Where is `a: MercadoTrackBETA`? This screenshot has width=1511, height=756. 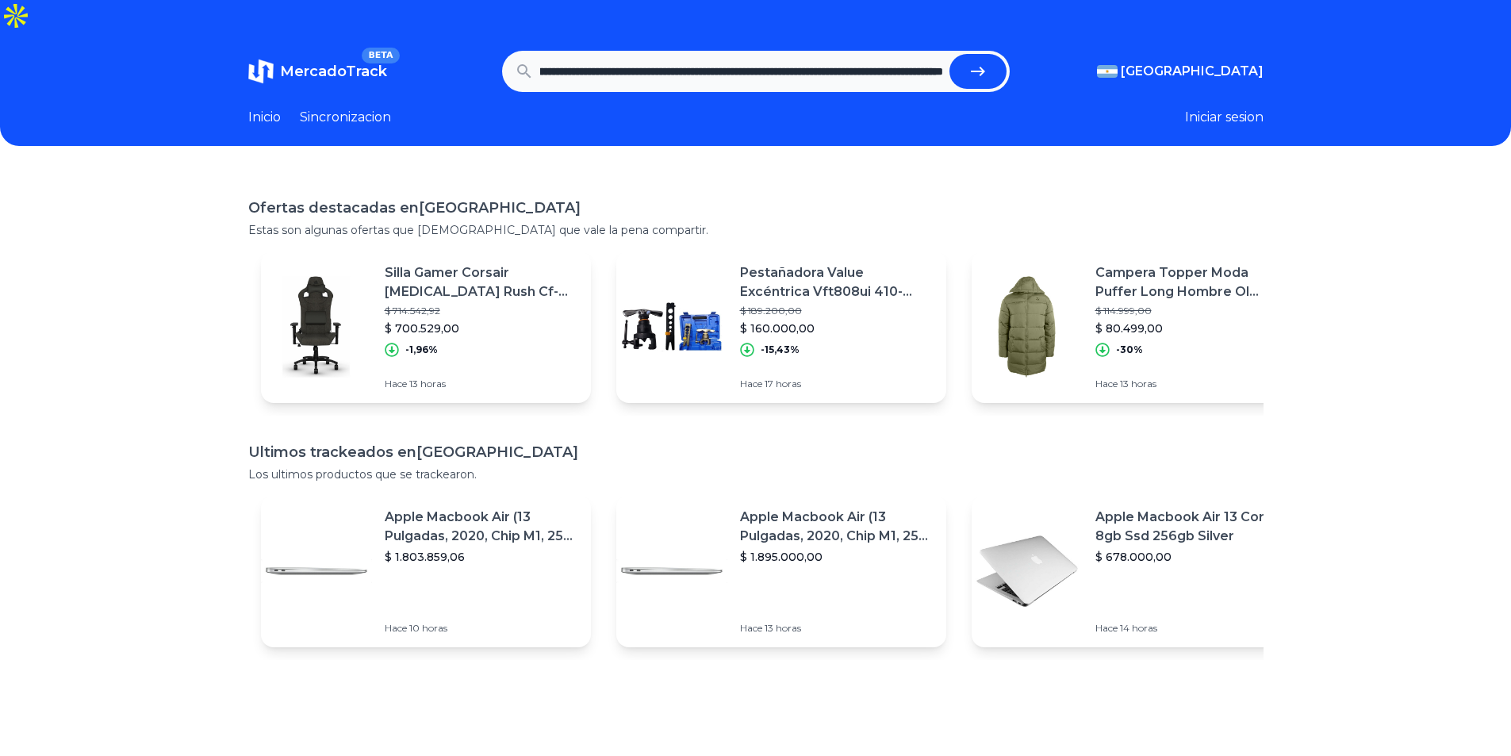
a: MercadoTrackBETA is located at coordinates (317, 71).